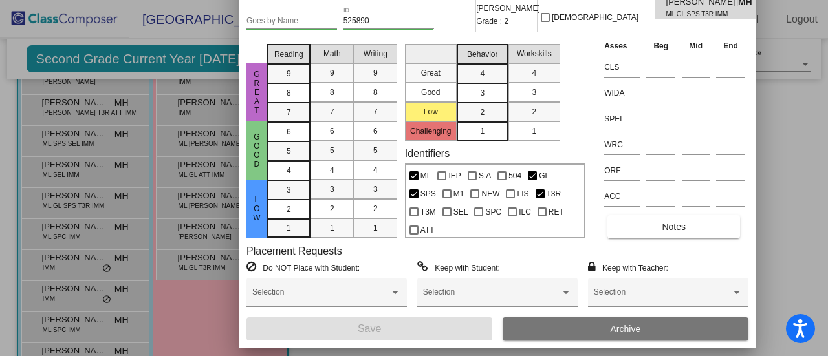 The width and height of the screenshot is (828, 356). What do you see at coordinates (522, 194) in the screenshot?
I see `span: LIS` at bounding box center [522, 194].